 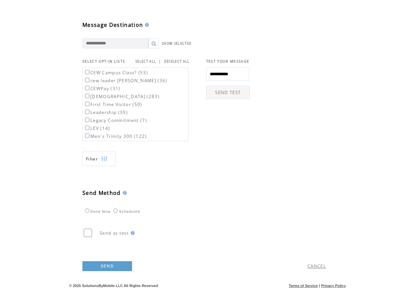 I want to click on input: Scheduled, so click(x=116, y=210).